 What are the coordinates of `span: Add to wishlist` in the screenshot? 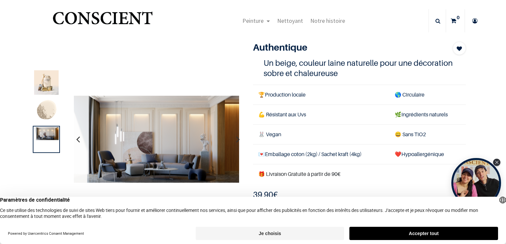 It's located at (459, 49).